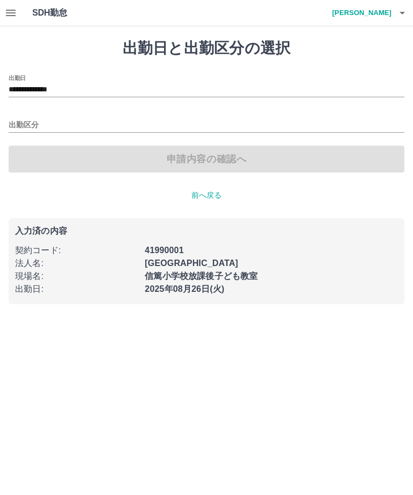 This screenshot has height=495, width=413. Describe the element at coordinates (76, 250) in the screenshot. I see `p: 契約コード :` at that location.